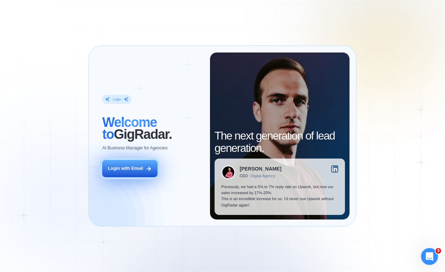  Describe the element at coordinates (129, 128) in the screenshot. I see `span: Welcome to` at that location.